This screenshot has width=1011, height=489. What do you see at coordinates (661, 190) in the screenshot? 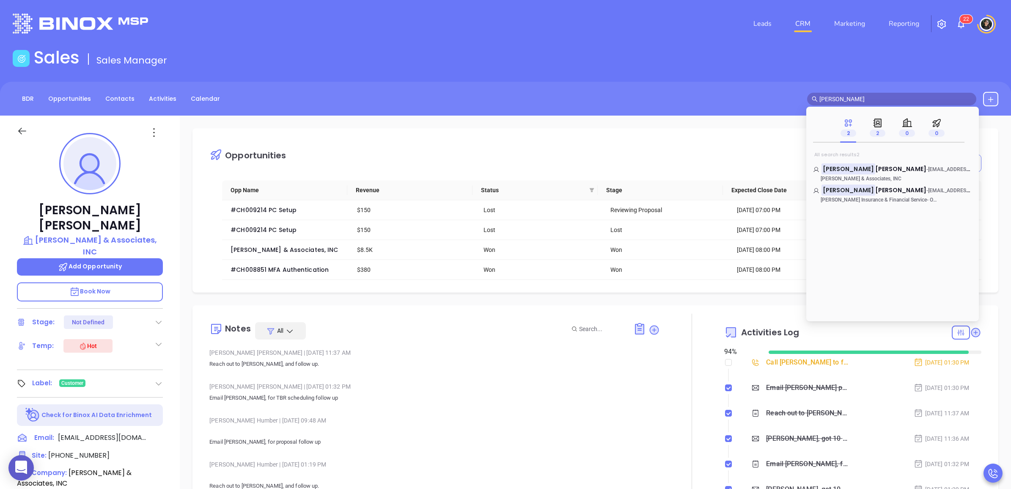
I see `th: Stage` at bounding box center [661, 190].